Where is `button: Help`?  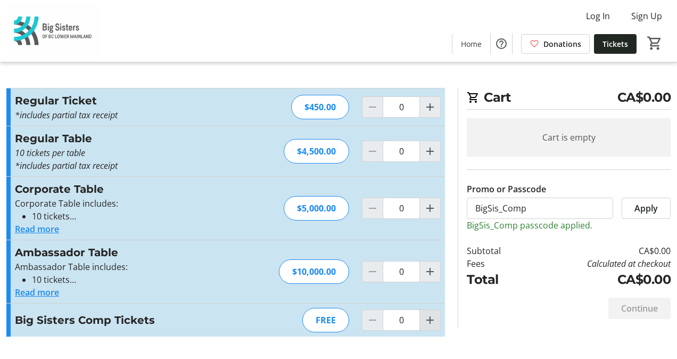 button: Help is located at coordinates (502, 44).